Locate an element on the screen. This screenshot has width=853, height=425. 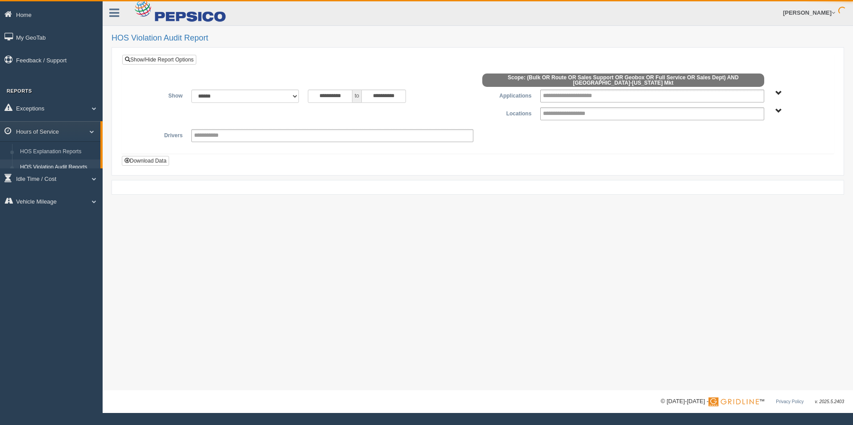
label: Drivers is located at coordinates (158, 135).